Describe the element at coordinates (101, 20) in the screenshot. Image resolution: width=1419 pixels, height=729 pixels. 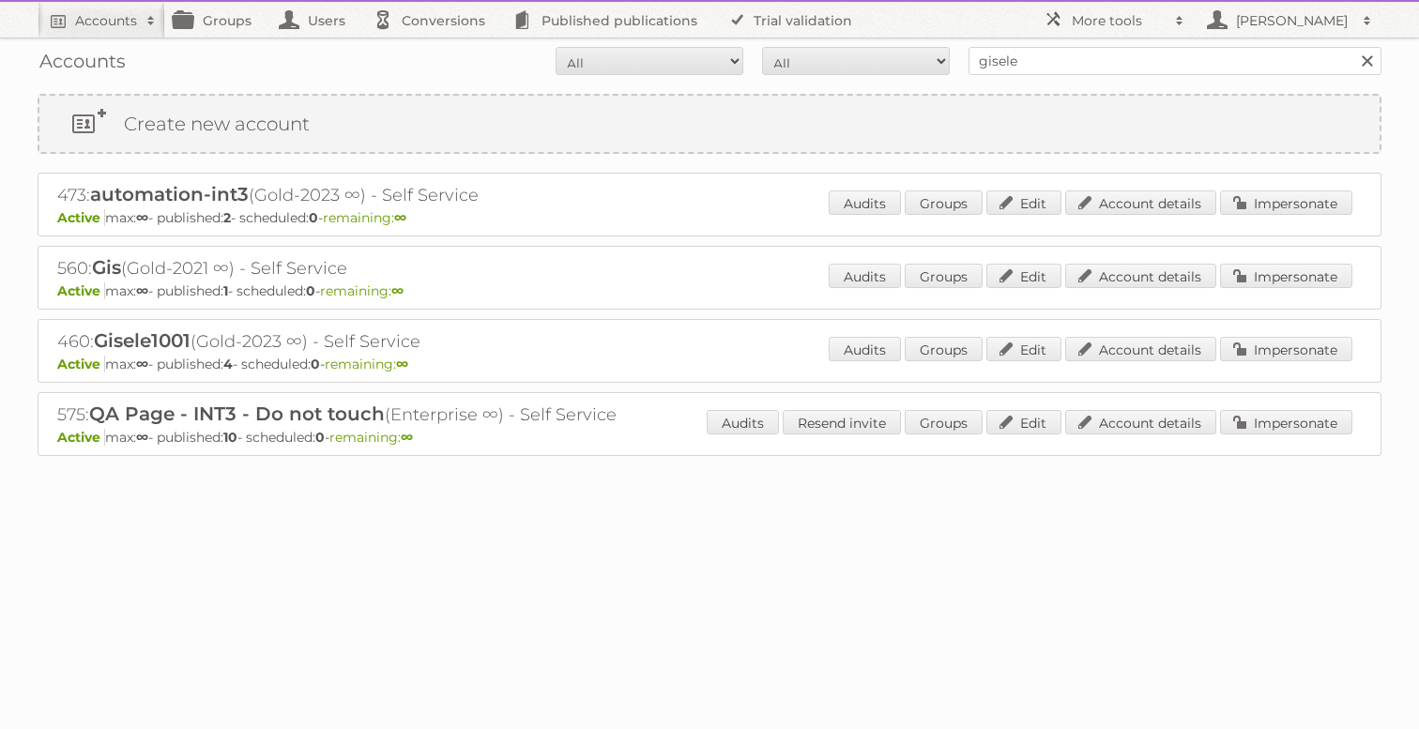
I see `a: Accounts` at that location.